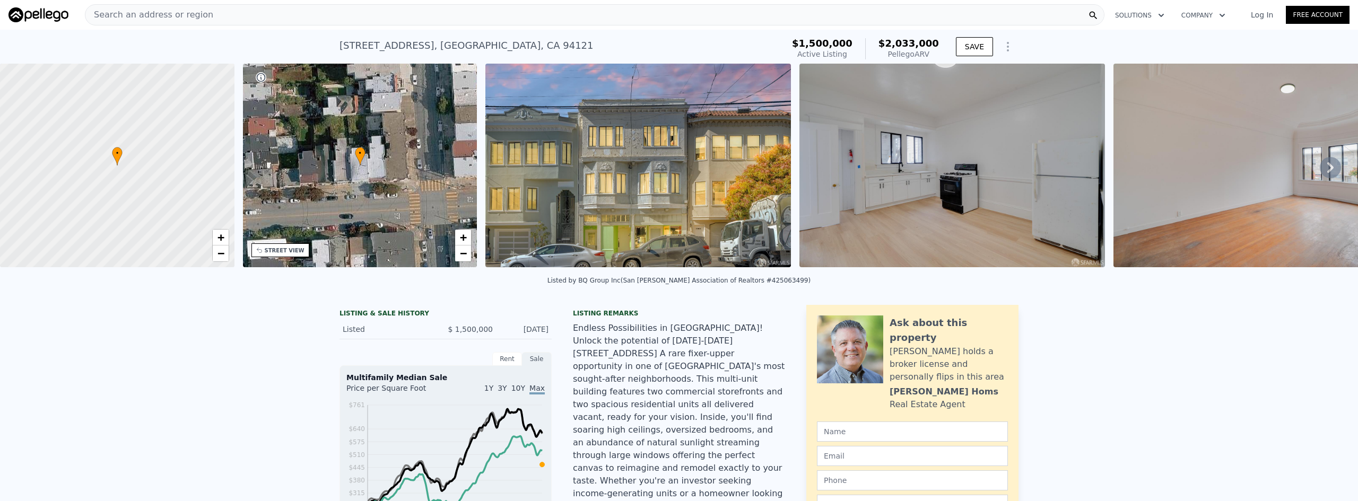 The height and width of the screenshot is (501, 1358). I want to click on a: Free Account, so click(1318, 15).